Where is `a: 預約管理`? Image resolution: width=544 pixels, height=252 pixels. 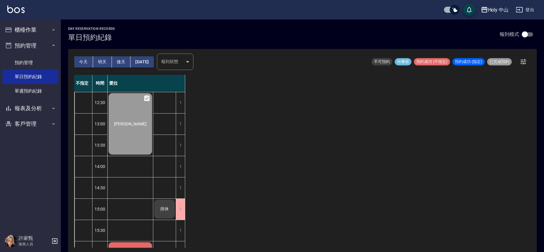
a: 預約管理 is located at coordinates (30, 63).